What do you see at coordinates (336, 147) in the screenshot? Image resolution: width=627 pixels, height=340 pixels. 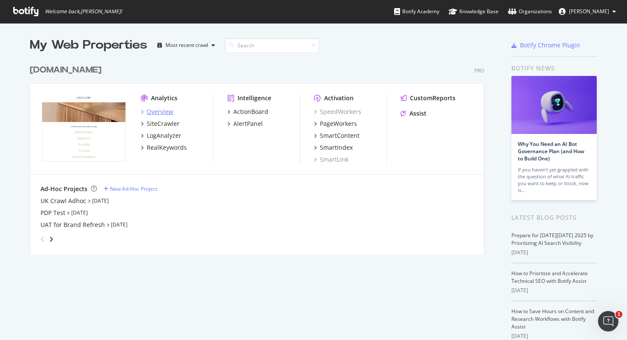 I see `div: SmartIndex` at bounding box center [336, 147].